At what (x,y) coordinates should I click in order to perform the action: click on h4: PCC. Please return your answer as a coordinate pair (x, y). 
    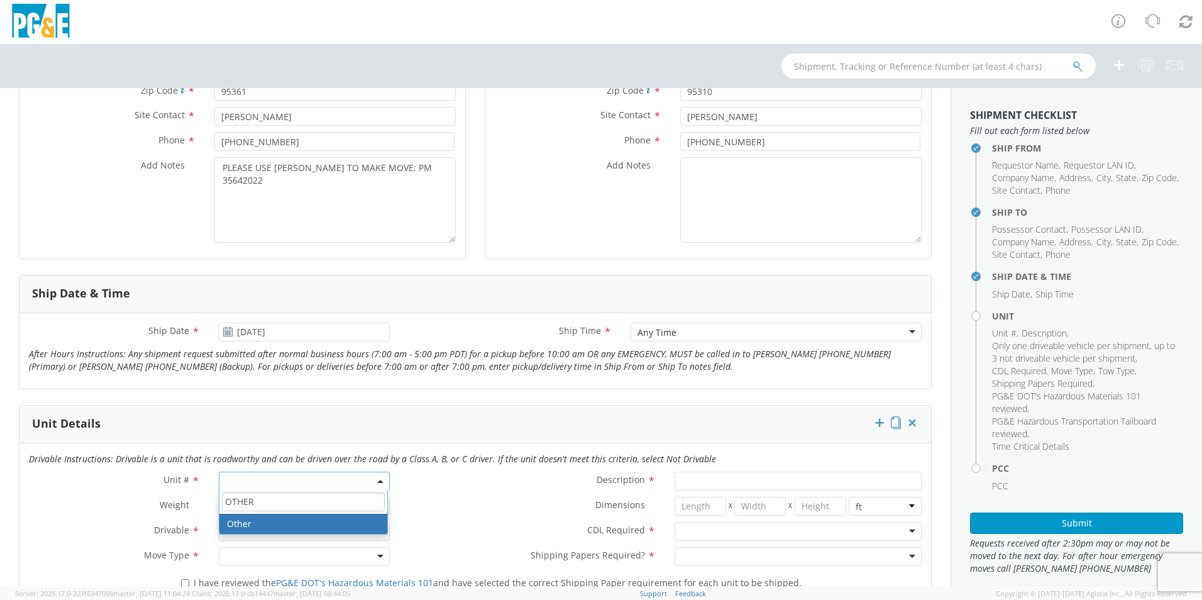
    Looking at the image, I should click on (1087, 468).